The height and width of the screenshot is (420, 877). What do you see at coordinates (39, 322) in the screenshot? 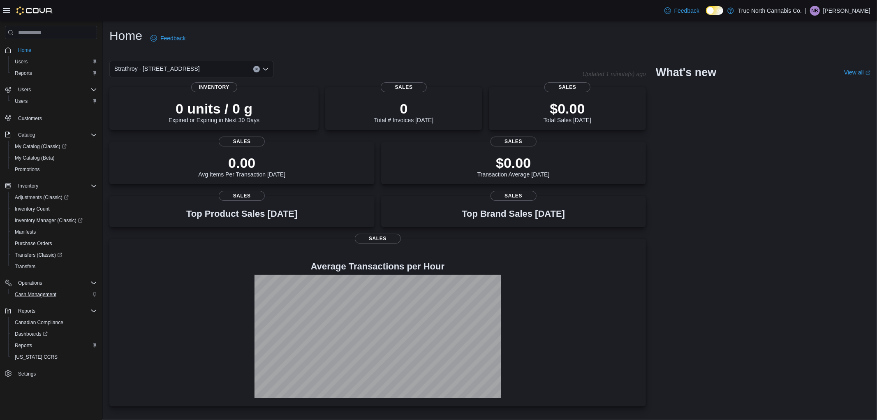
I see `a: Canadian Compliance` at bounding box center [39, 322].